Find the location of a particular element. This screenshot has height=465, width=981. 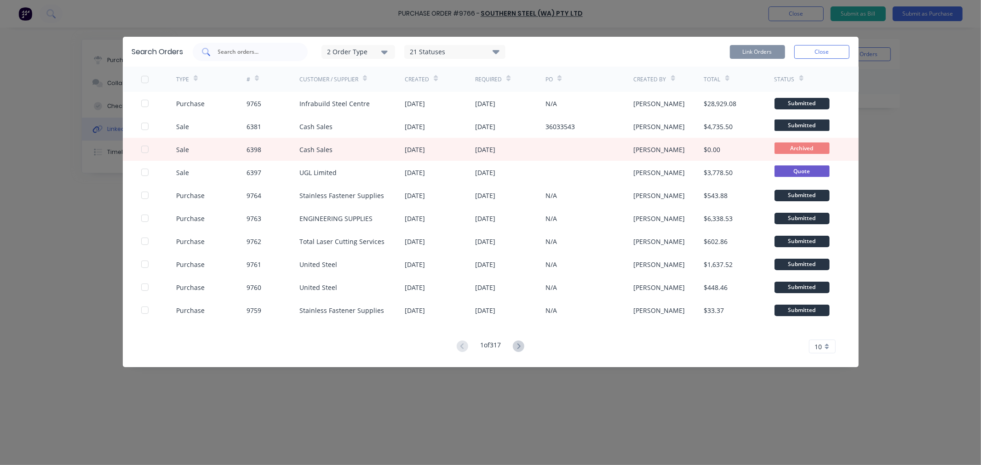

div: 6398 is located at coordinates (254, 149).